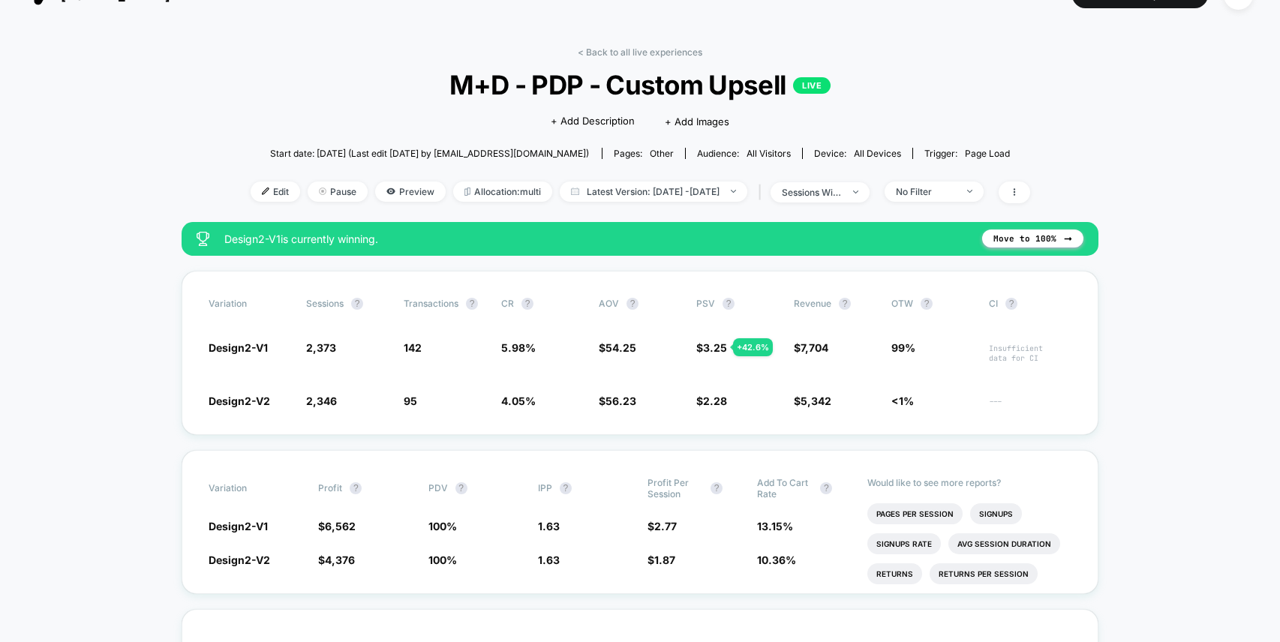 This screenshot has width=1280, height=642. I want to click on span: 7,704, so click(814, 348).